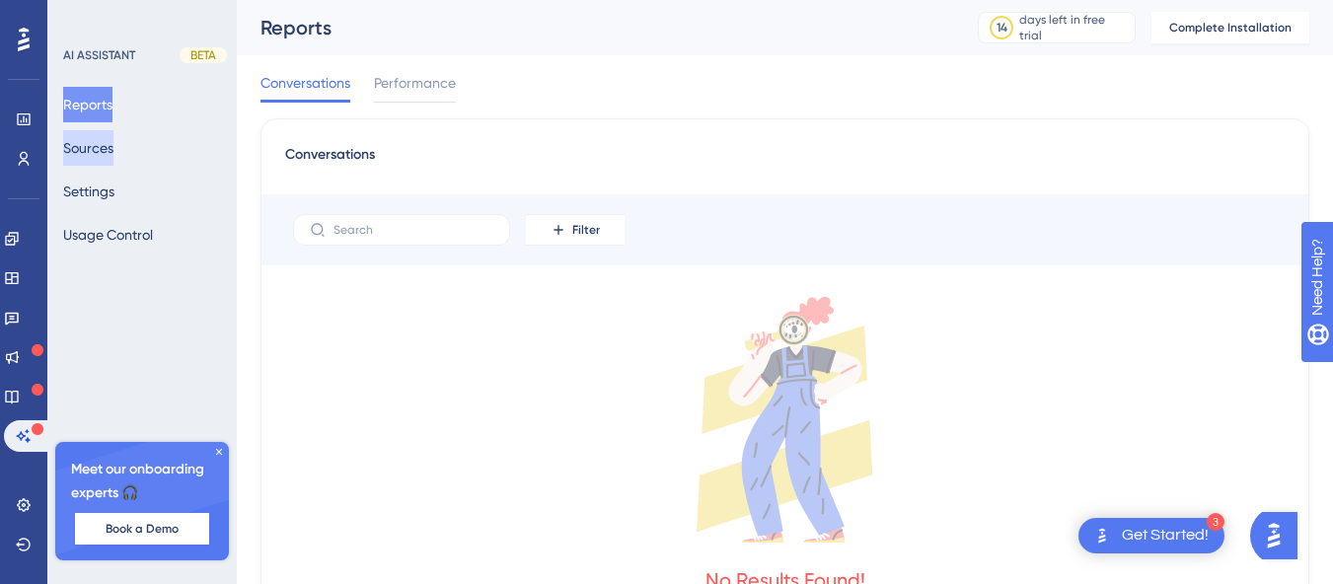 The image size is (1333, 584). Describe the element at coordinates (1231, 28) in the screenshot. I see `span: Complete Installation` at that location.